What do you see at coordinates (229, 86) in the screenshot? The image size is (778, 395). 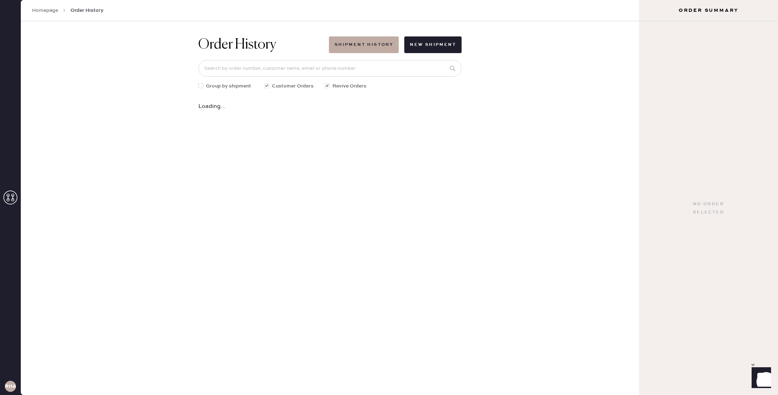 I see `span: Group by shipment` at bounding box center [229, 86].